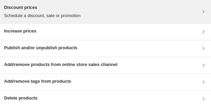 The height and width of the screenshot is (107, 211). Describe the element at coordinates (41, 48) in the screenshot. I see `h3: Publish and/or unpublish products` at that location.